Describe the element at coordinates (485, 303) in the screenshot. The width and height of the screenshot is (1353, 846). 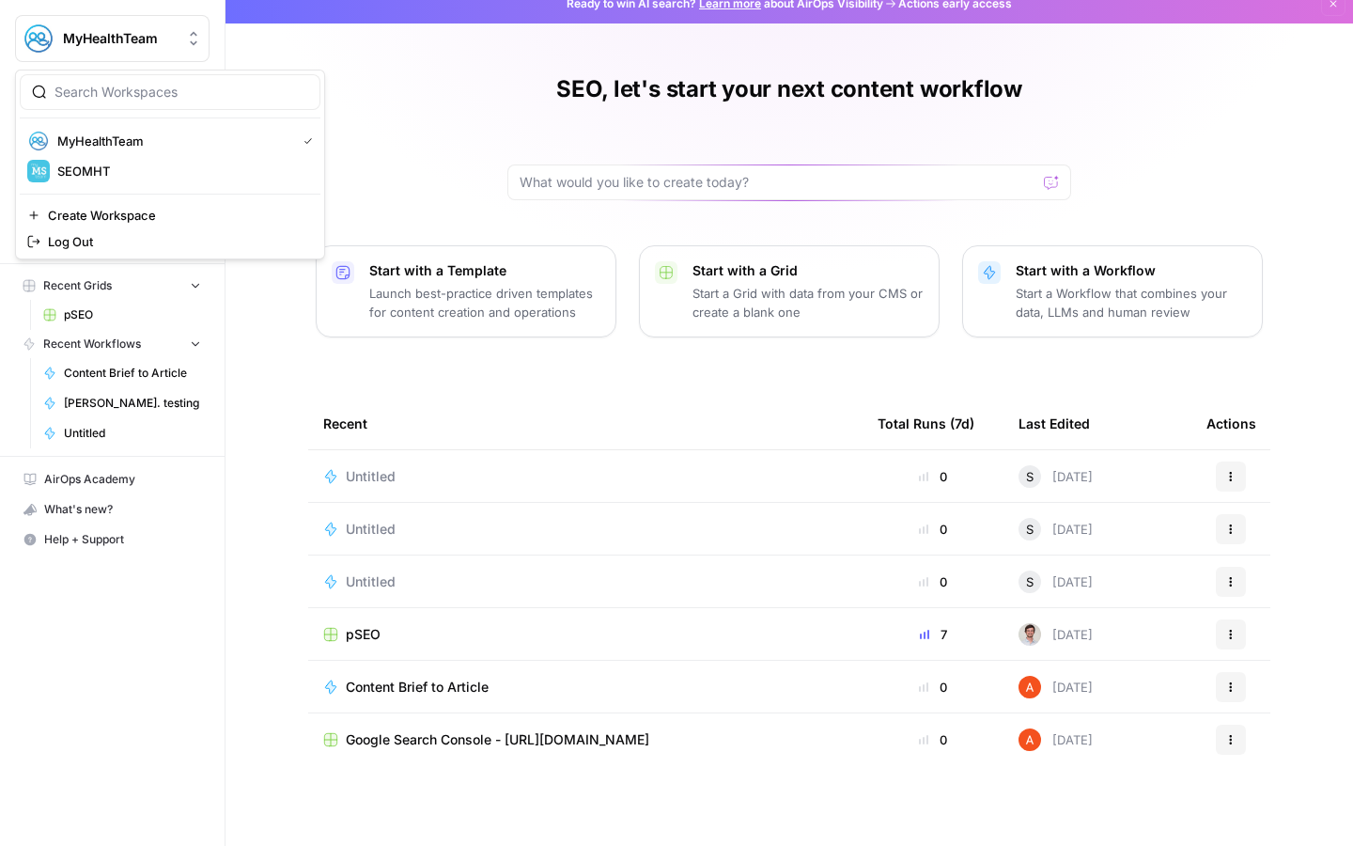
I see `p: Launch best-practice driven templates for content creation and operations` at that location.